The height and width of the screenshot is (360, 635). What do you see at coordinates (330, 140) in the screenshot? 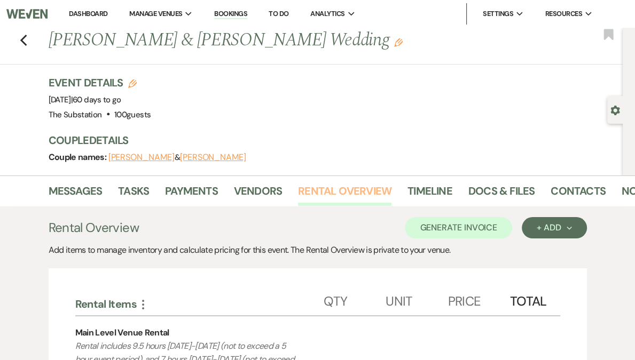
I see `h3: Couple Details` at bounding box center [330, 140].